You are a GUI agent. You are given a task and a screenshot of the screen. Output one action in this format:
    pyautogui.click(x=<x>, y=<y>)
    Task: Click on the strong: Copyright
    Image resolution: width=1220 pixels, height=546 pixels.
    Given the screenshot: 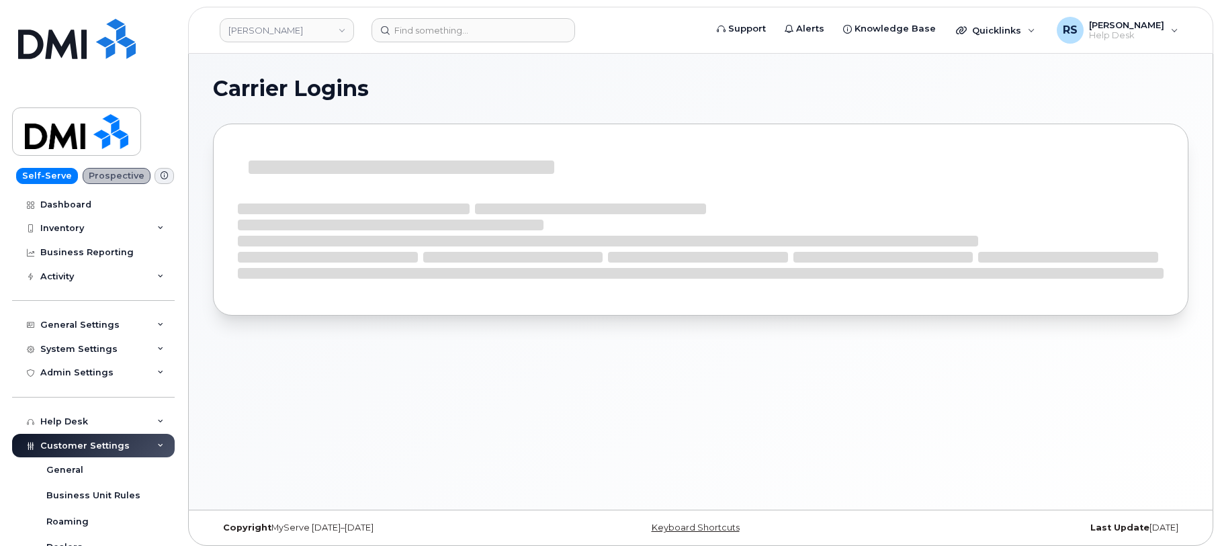 What is the action you would take?
    pyautogui.click(x=247, y=527)
    